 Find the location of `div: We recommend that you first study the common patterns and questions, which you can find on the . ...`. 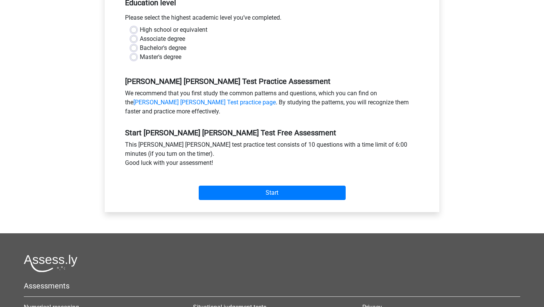

div: We recommend that you first study the common patterns and questions, which you can find on the . ... is located at coordinates (272, 104).